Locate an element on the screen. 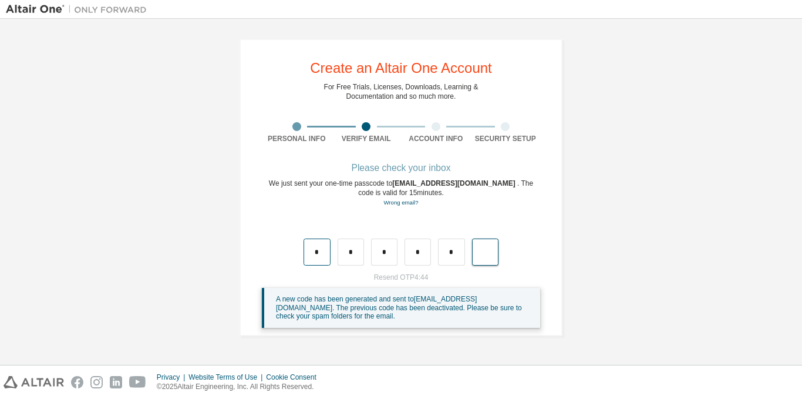  div: Privacy is located at coordinates (173, 377).